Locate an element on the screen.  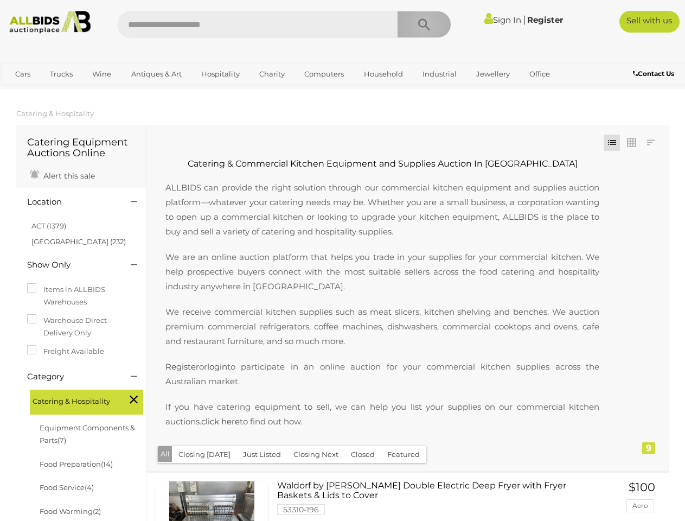
button: Featured is located at coordinates (404, 454).